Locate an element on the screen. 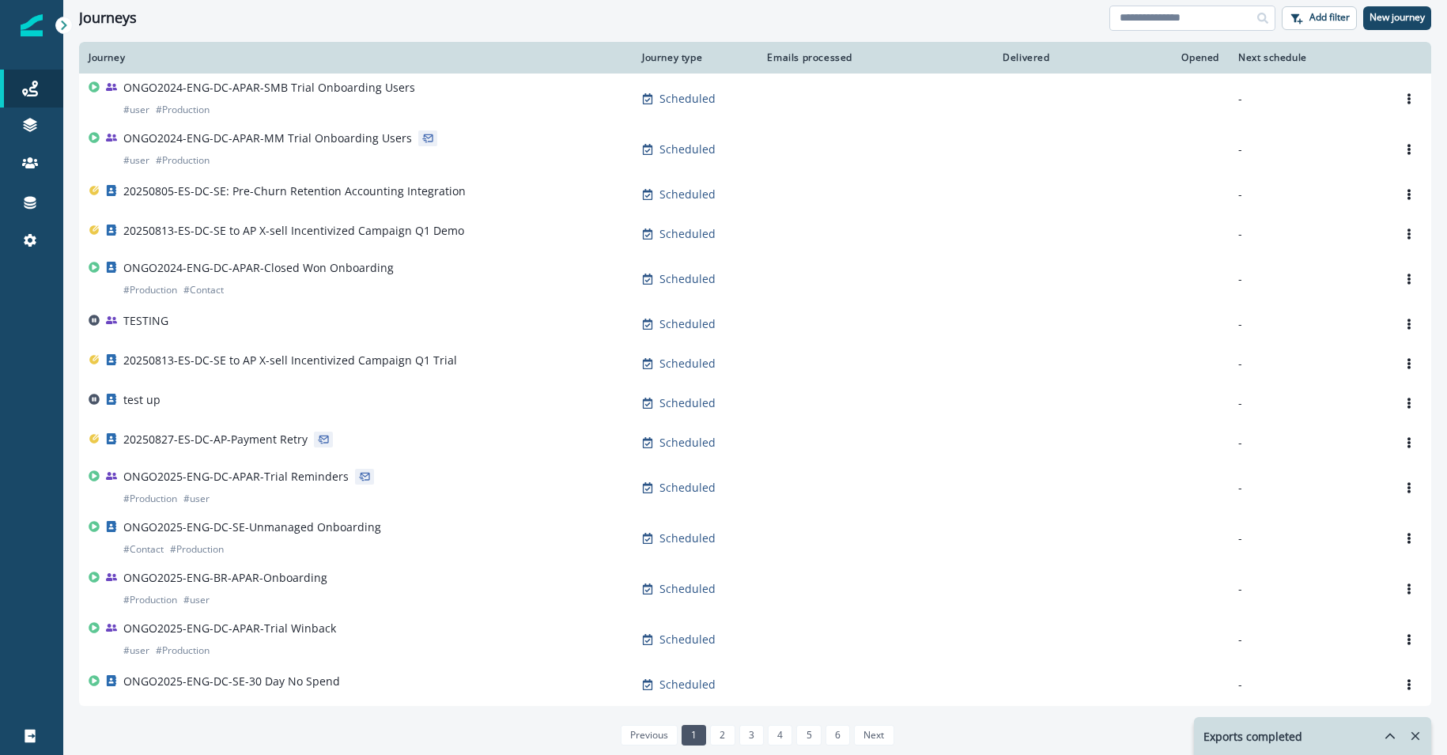 The height and width of the screenshot is (755, 1447). a: ONGO2024-ENG-DC-APAR-MM Trial Onboarding Users#user#ProductionScheduled--Options is located at coordinates (755, 149).